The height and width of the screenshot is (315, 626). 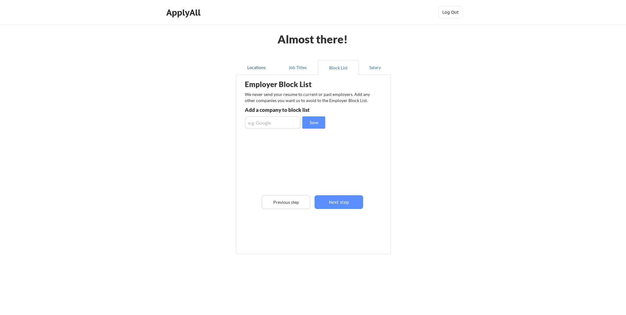 What do you see at coordinates (313, 39) in the screenshot?
I see `div: Almost there!` at bounding box center [313, 39].